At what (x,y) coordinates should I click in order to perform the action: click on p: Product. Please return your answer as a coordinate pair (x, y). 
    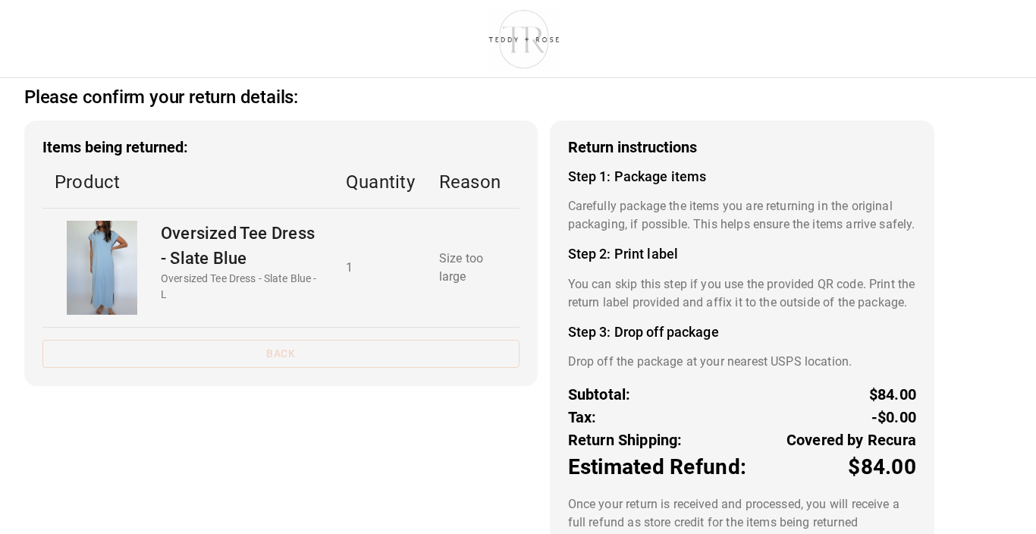
    Looking at the image, I should click on (188, 182).